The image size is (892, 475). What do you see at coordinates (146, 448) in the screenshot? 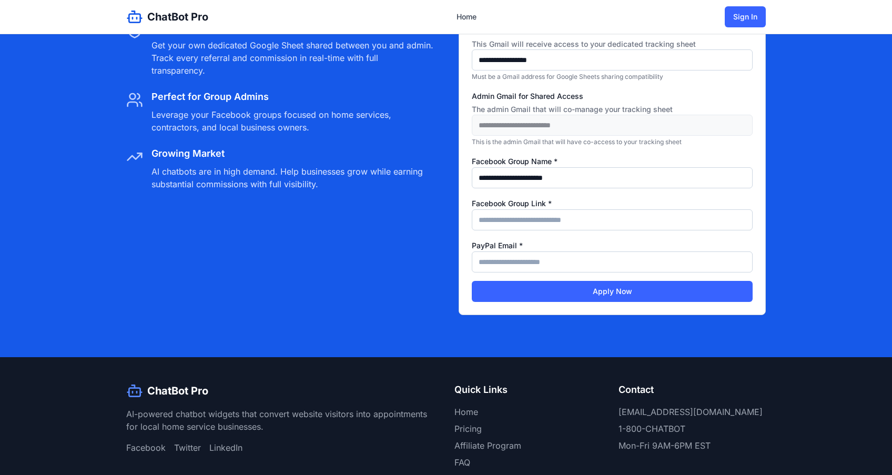
I see `a: Facebook` at bounding box center [146, 448].